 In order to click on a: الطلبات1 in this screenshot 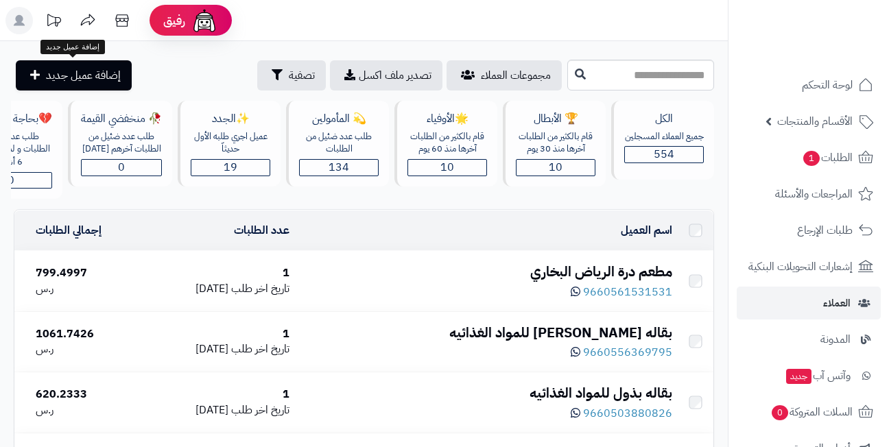, I will do `click(808, 158)`.